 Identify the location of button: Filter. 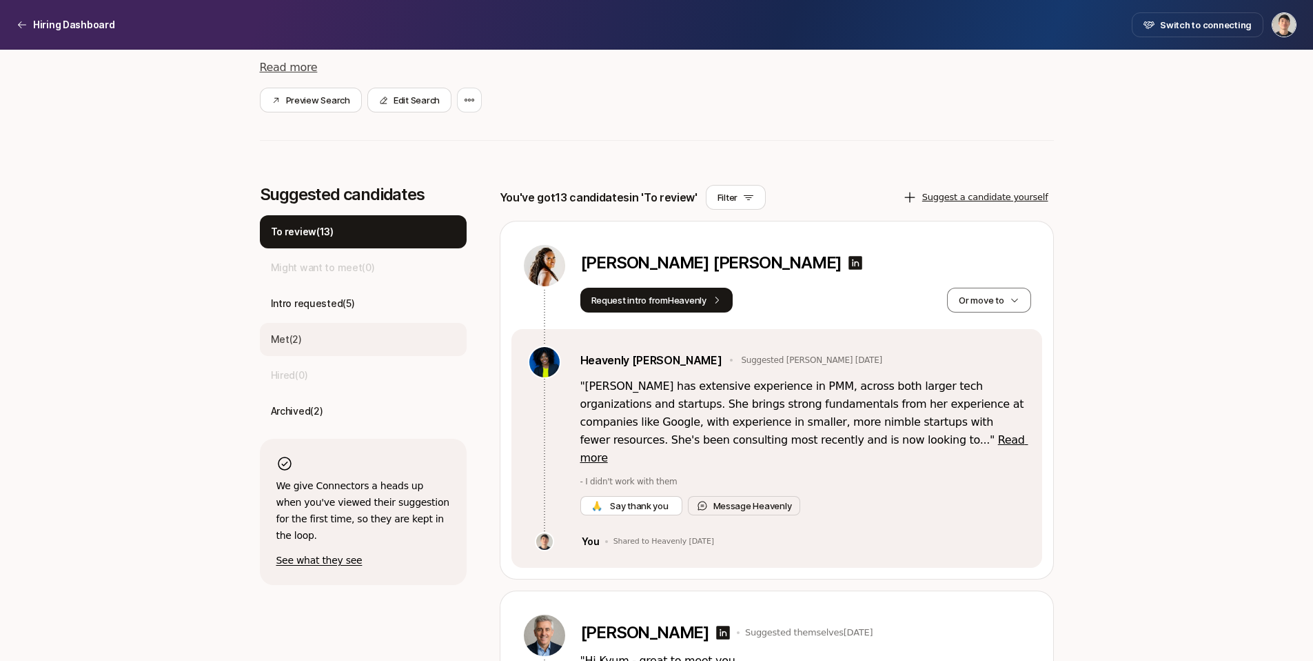
(736, 197).